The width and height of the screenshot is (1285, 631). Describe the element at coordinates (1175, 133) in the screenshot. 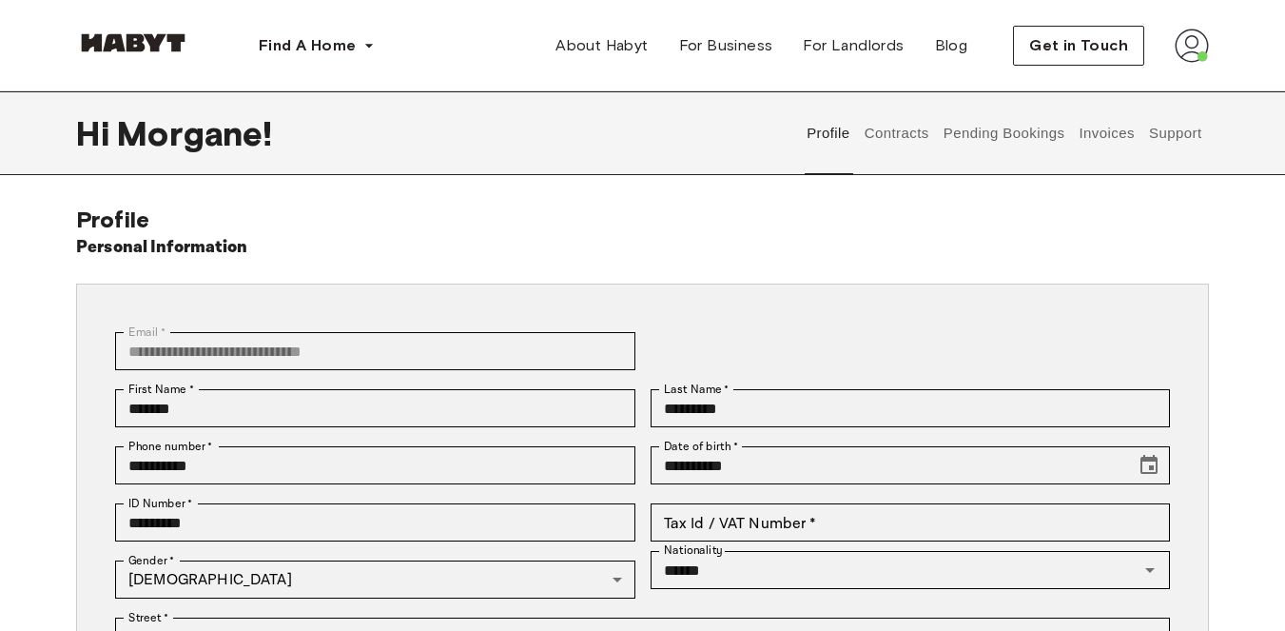

I see `button: Support` at that location.